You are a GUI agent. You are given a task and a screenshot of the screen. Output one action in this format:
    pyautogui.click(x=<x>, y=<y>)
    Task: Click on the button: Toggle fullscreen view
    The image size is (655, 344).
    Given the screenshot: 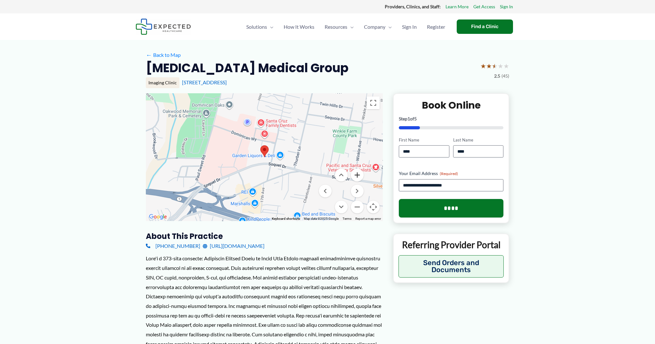 What is the action you would take?
    pyautogui.click(x=373, y=103)
    